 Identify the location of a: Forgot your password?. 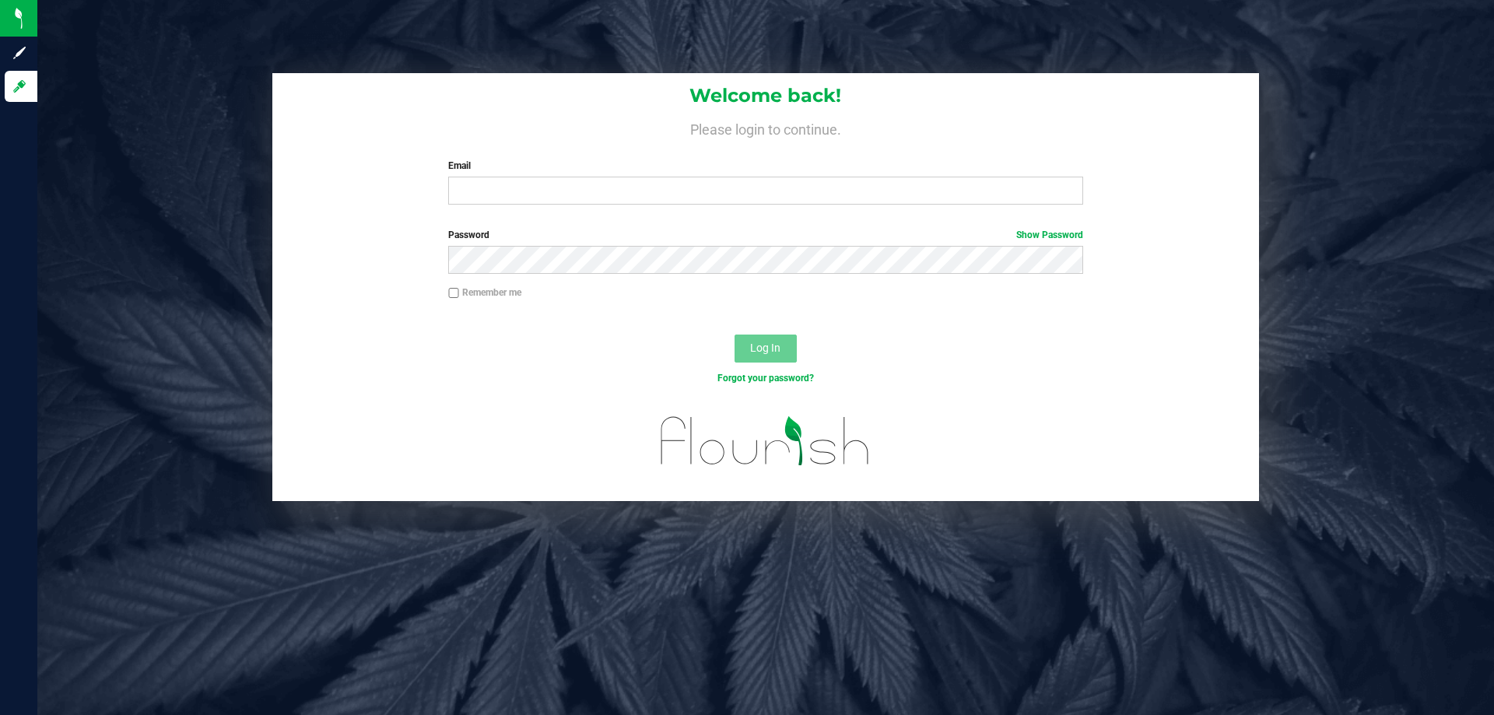
(765, 378).